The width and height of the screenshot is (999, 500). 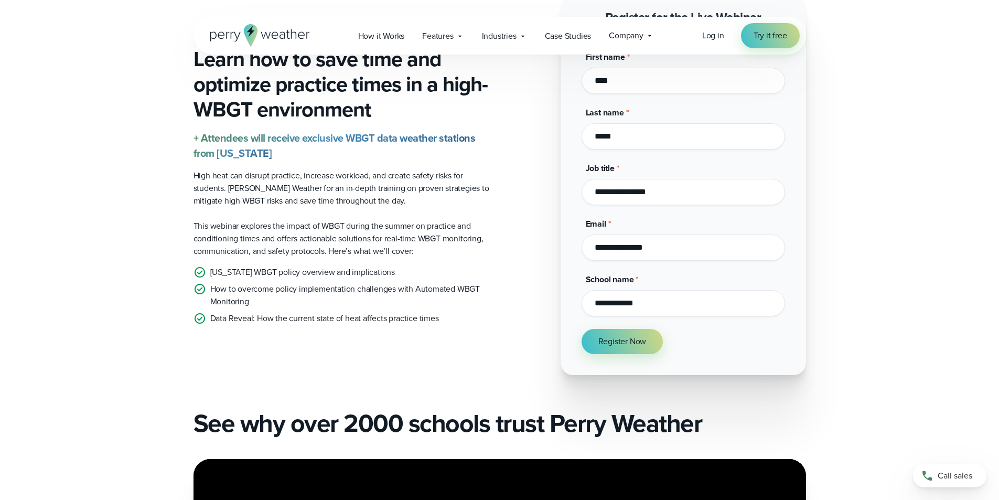 I want to click on h3: Learn how to save time and optimize practice times in a high-WBGT environment, so click(x=342, y=84).